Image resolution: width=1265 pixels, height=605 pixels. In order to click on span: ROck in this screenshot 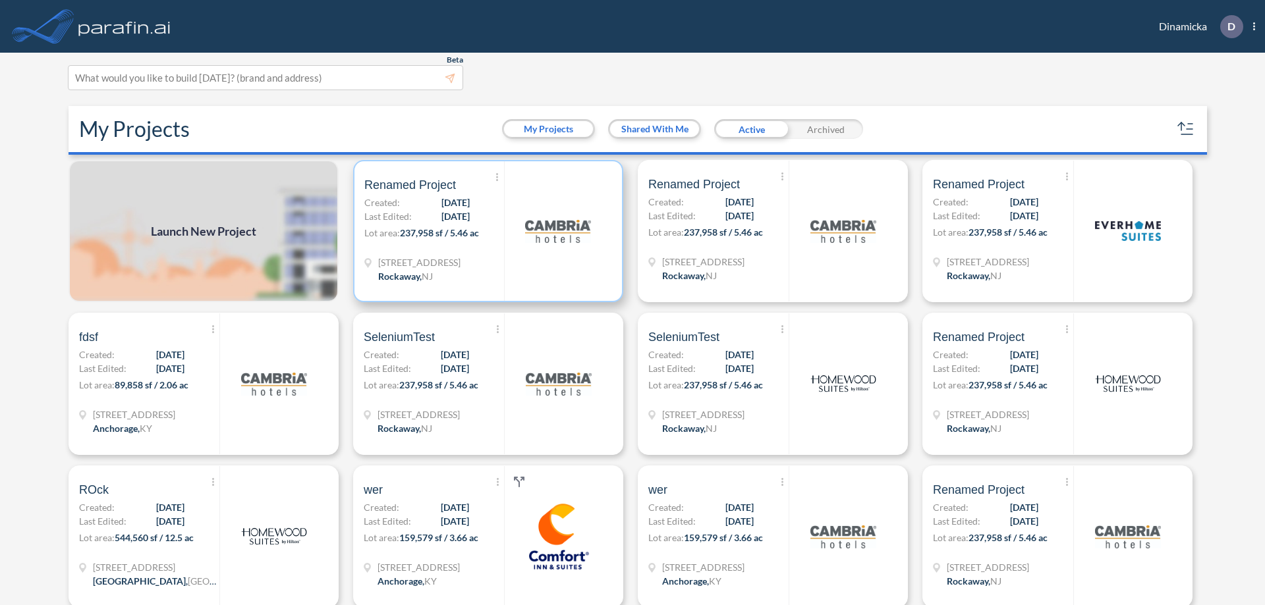, I will do `click(94, 490)`.